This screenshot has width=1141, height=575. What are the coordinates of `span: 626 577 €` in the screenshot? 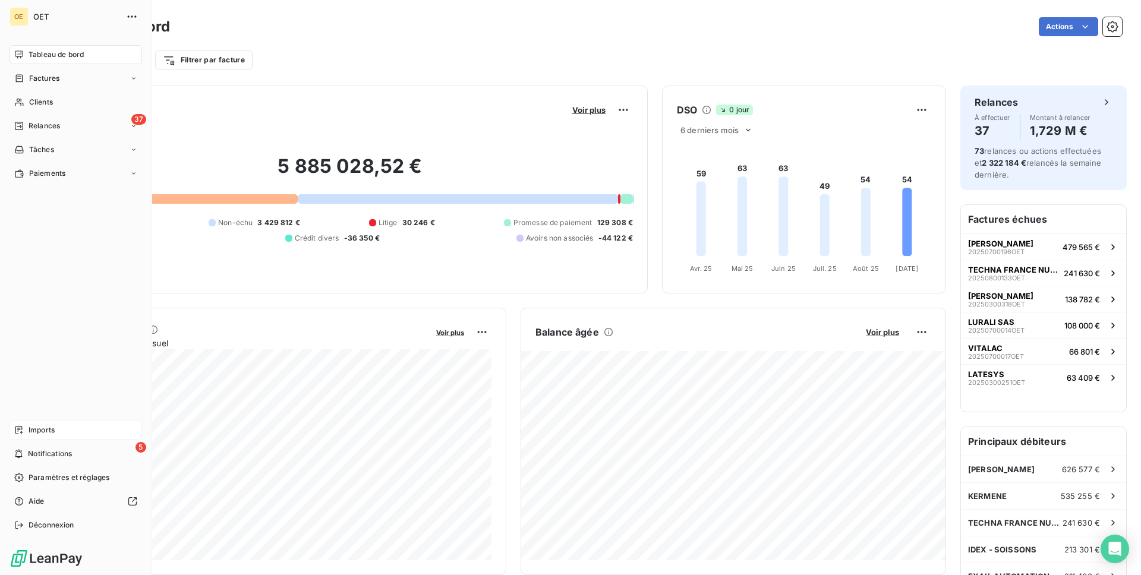 It's located at (1081, 469).